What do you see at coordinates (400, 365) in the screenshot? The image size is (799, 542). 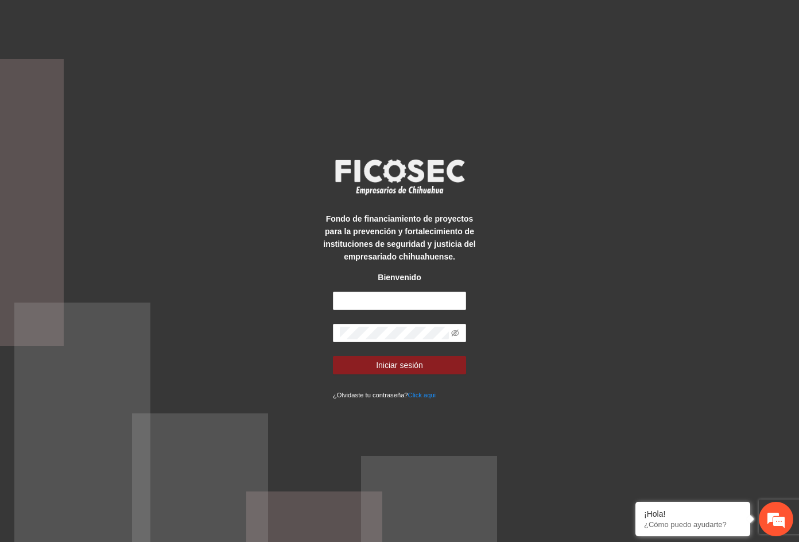 I see `span: Iniciar sesión` at bounding box center [400, 365].